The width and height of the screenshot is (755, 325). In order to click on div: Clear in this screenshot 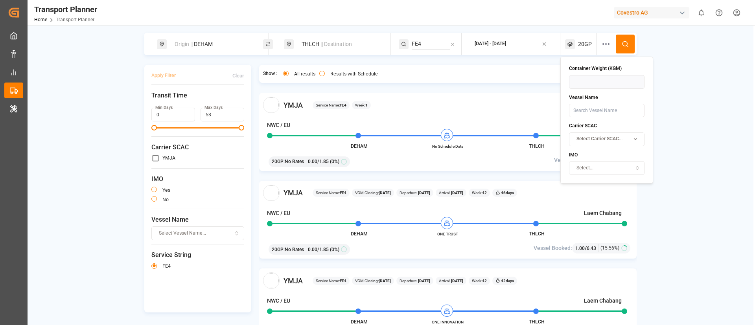, I will do `click(238, 76)`.